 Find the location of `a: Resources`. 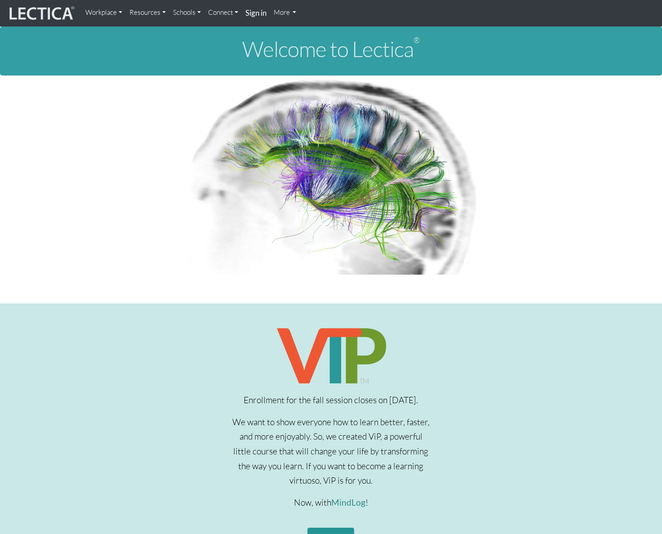

a: Resources is located at coordinates (147, 13).